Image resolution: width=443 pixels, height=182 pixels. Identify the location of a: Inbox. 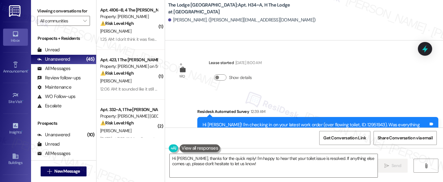
(16, 37).